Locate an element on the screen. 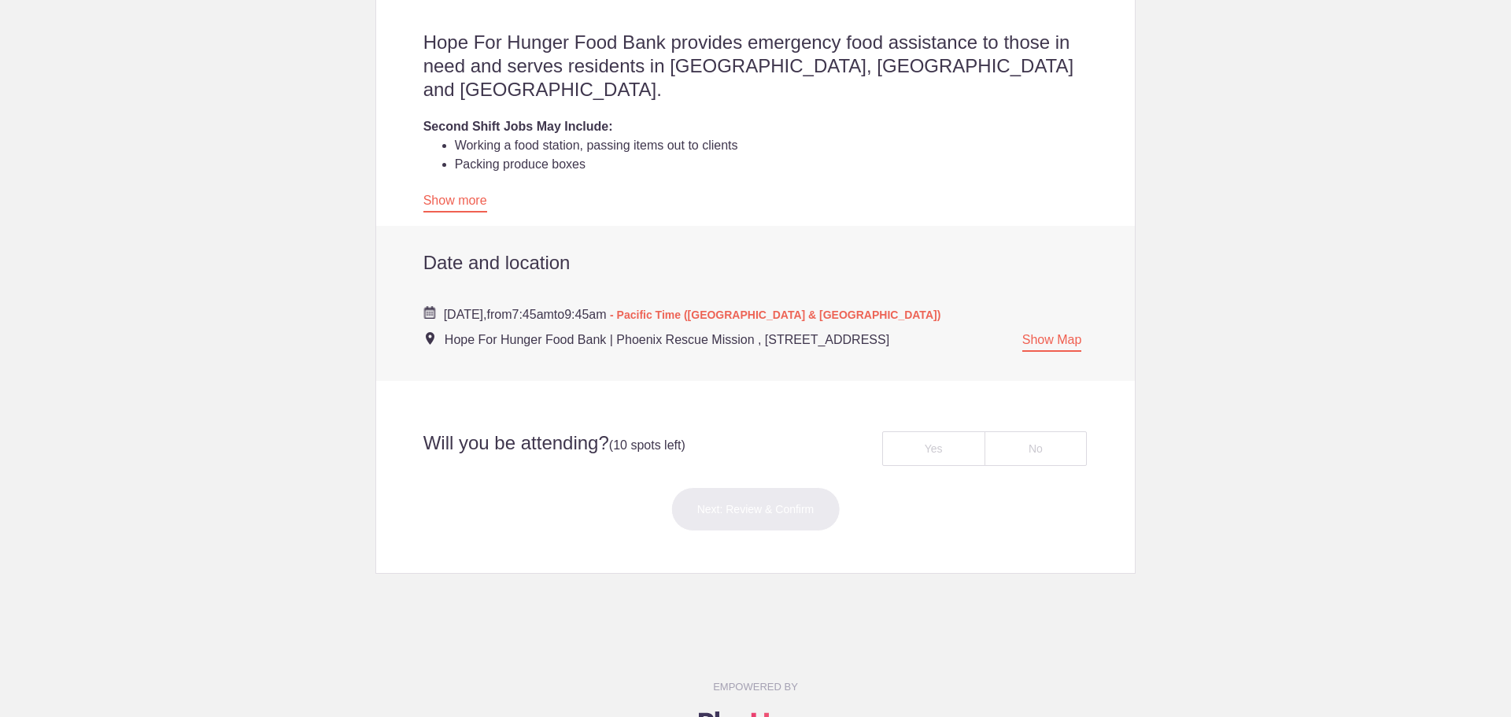 This screenshot has width=1511, height=717. span: (10 spots left) is located at coordinates (647, 445).